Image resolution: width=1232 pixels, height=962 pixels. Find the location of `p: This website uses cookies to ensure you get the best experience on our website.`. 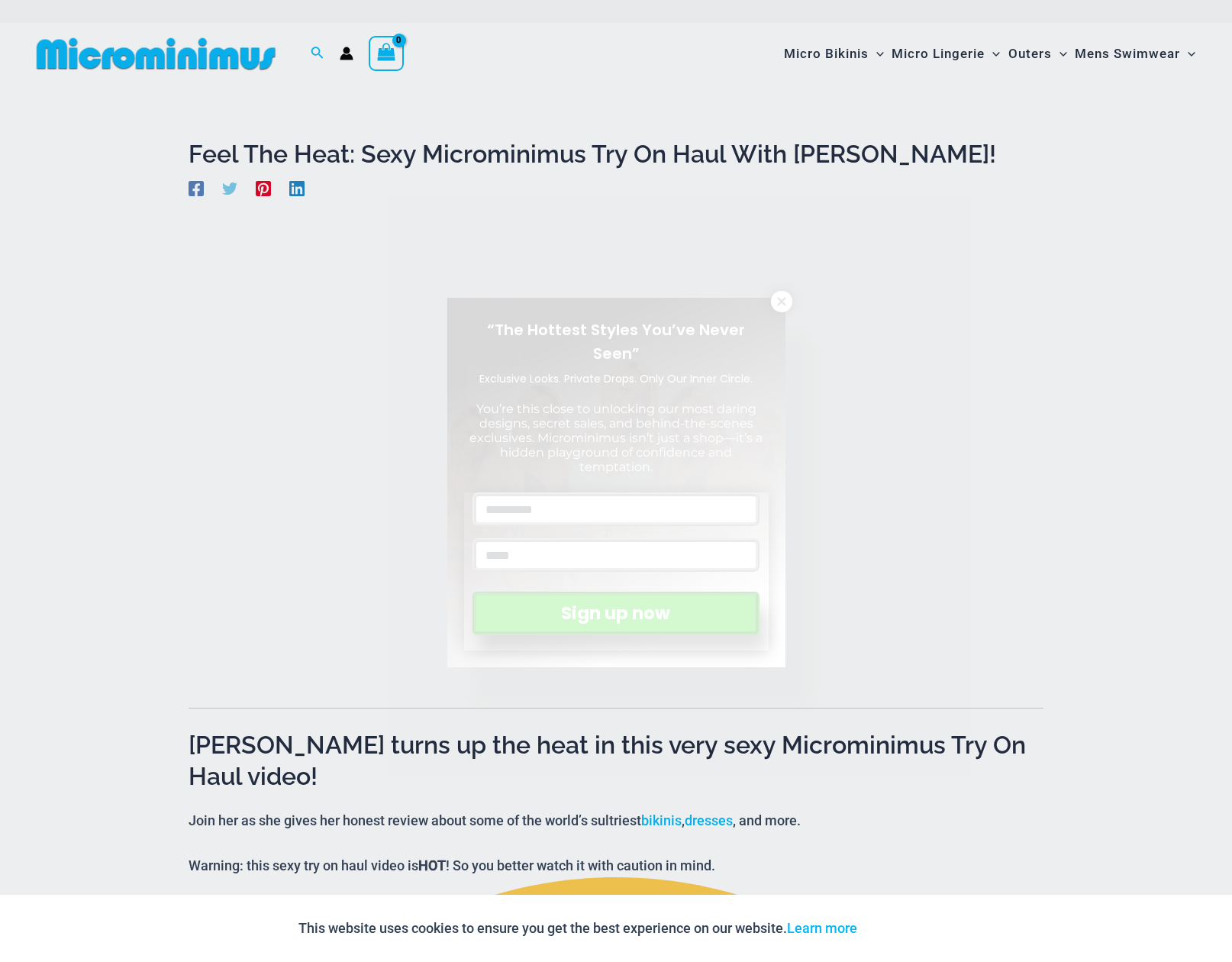

p: This website uses cookies to ensure you get the best experience on our website. is located at coordinates (578, 928).